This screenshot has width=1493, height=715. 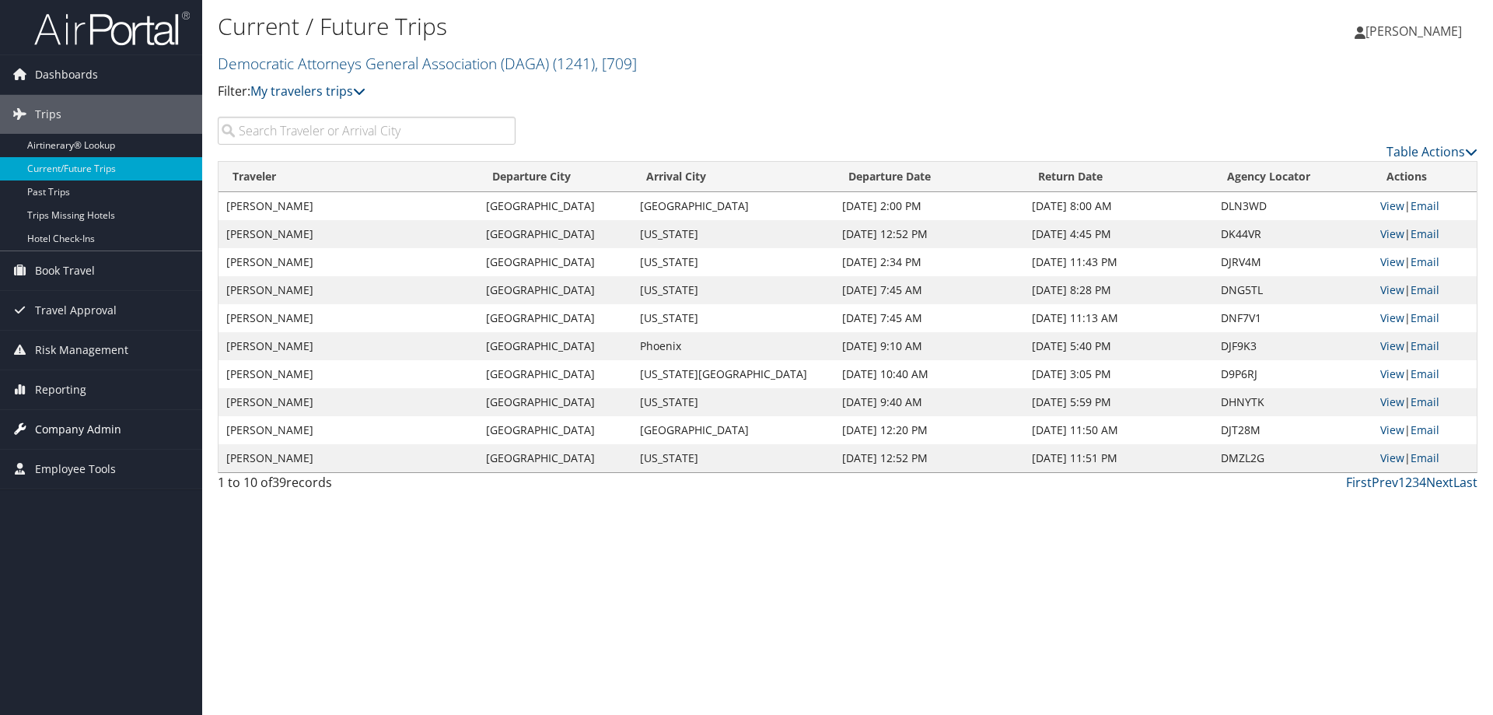 I want to click on td: DJRV4M, so click(x=1293, y=262).